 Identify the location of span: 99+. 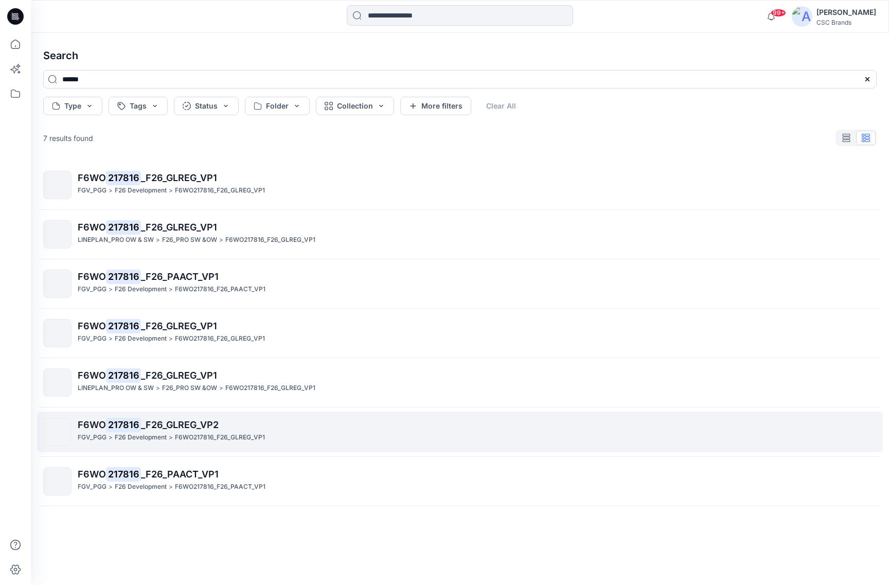
(779, 13).